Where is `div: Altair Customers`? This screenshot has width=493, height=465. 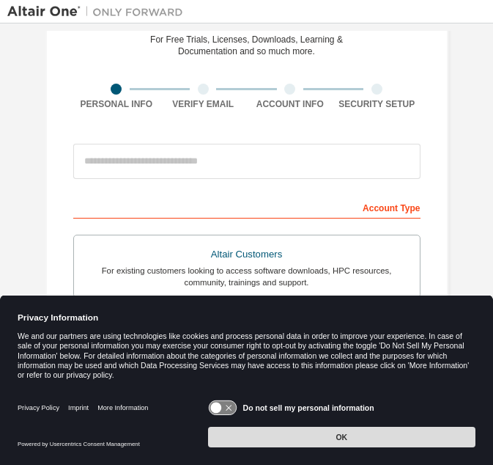
div: Altair Customers is located at coordinates (247, 254).